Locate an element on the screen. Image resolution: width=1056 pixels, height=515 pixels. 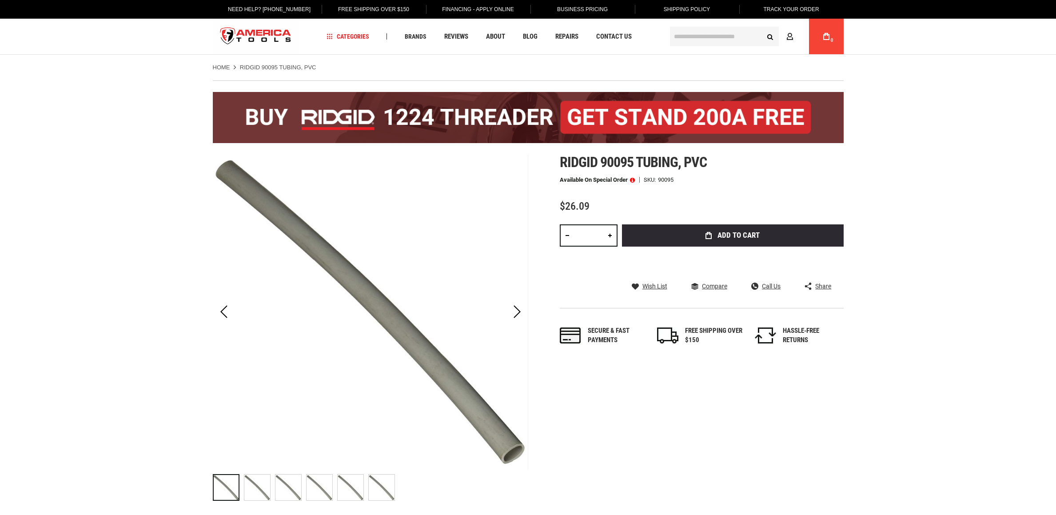
img: payments is located at coordinates (570, 335).